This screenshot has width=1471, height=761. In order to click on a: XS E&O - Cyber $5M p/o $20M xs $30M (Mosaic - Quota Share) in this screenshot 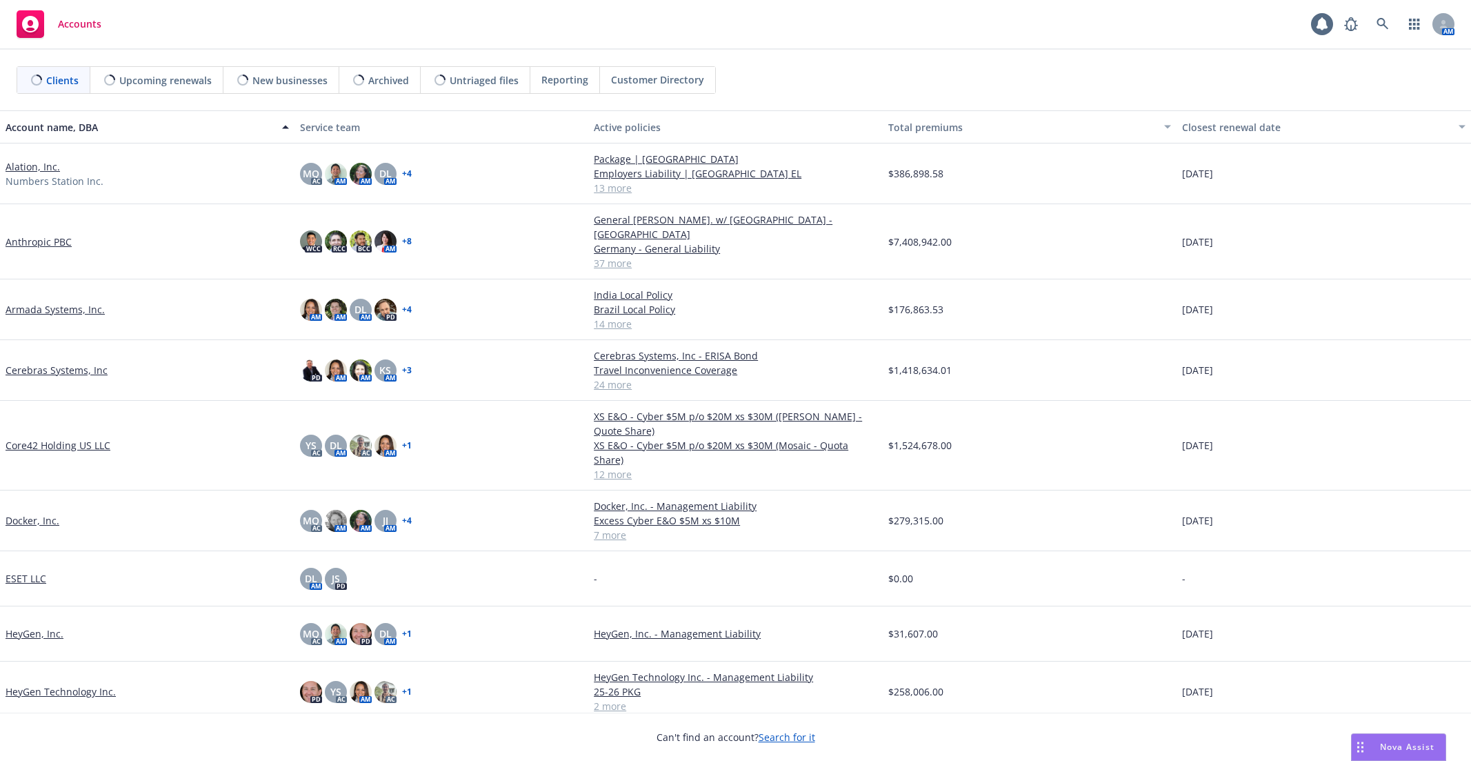, I will do `click(735, 452)`.